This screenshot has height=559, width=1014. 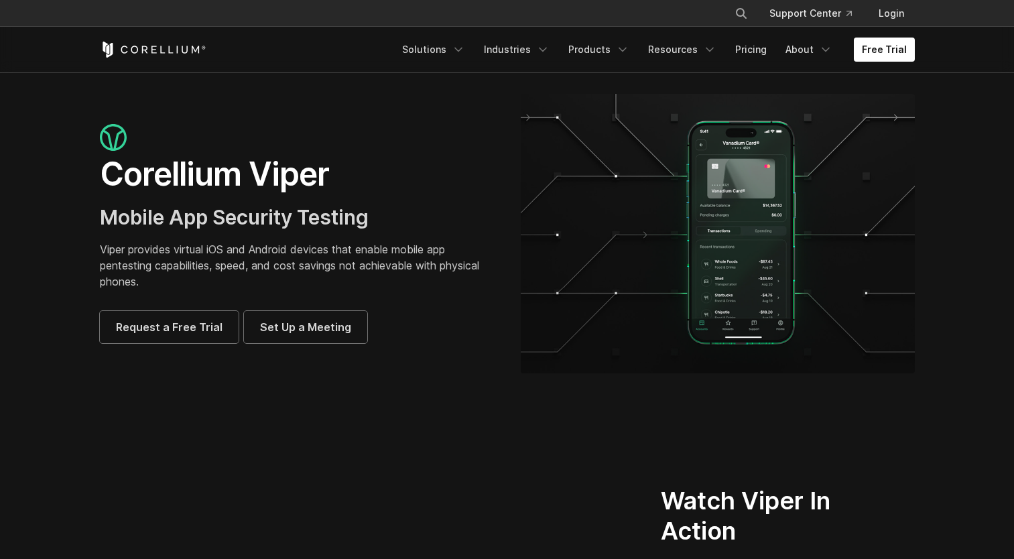 I want to click on span: Set Up a Meeting, so click(x=305, y=327).